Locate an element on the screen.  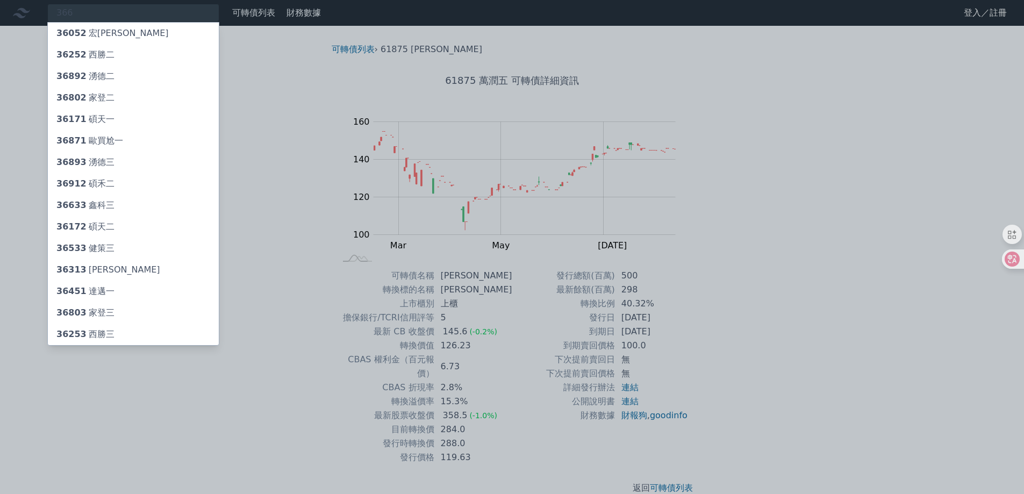
span: 36052 is located at coordinates (71, 33).